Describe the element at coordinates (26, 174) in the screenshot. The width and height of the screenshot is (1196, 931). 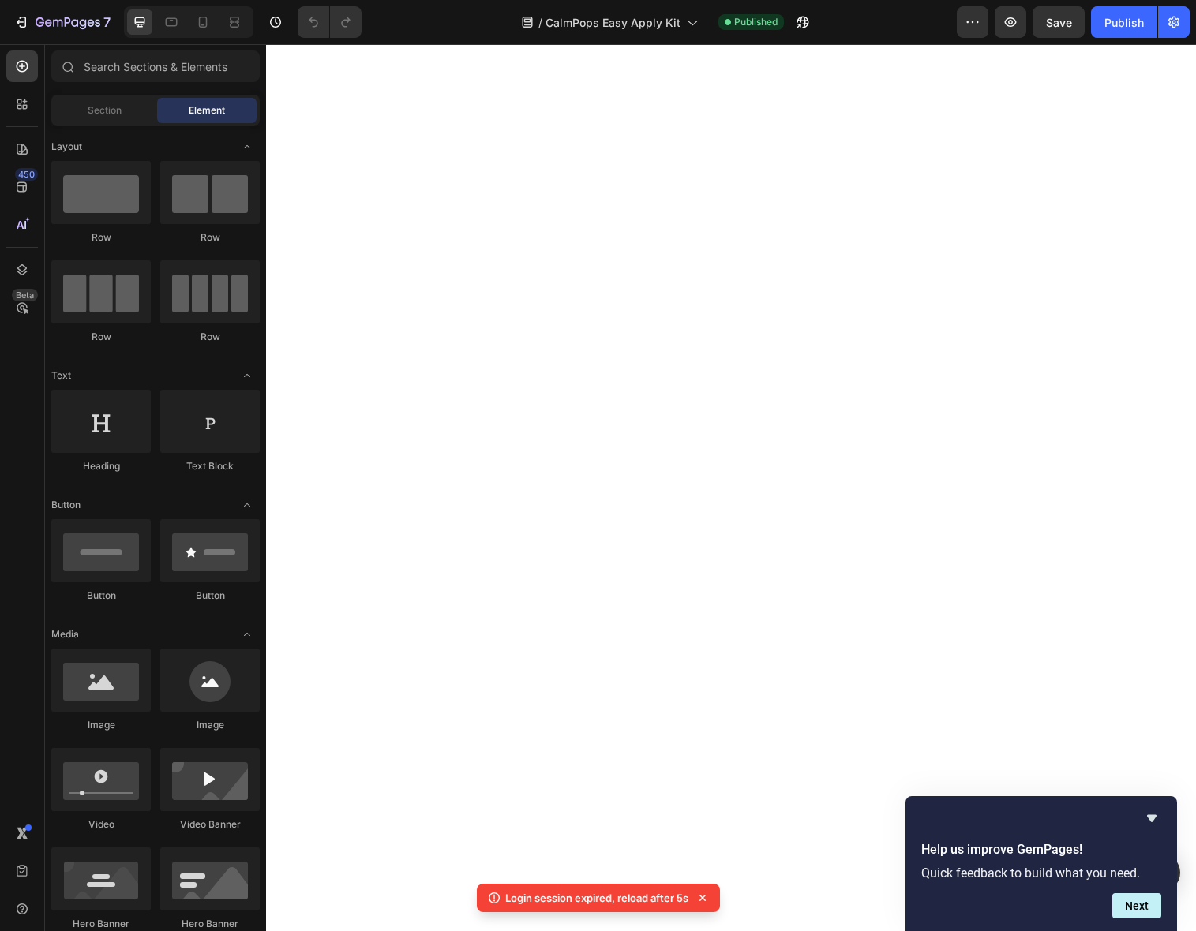
I see `div: 450` at that location.